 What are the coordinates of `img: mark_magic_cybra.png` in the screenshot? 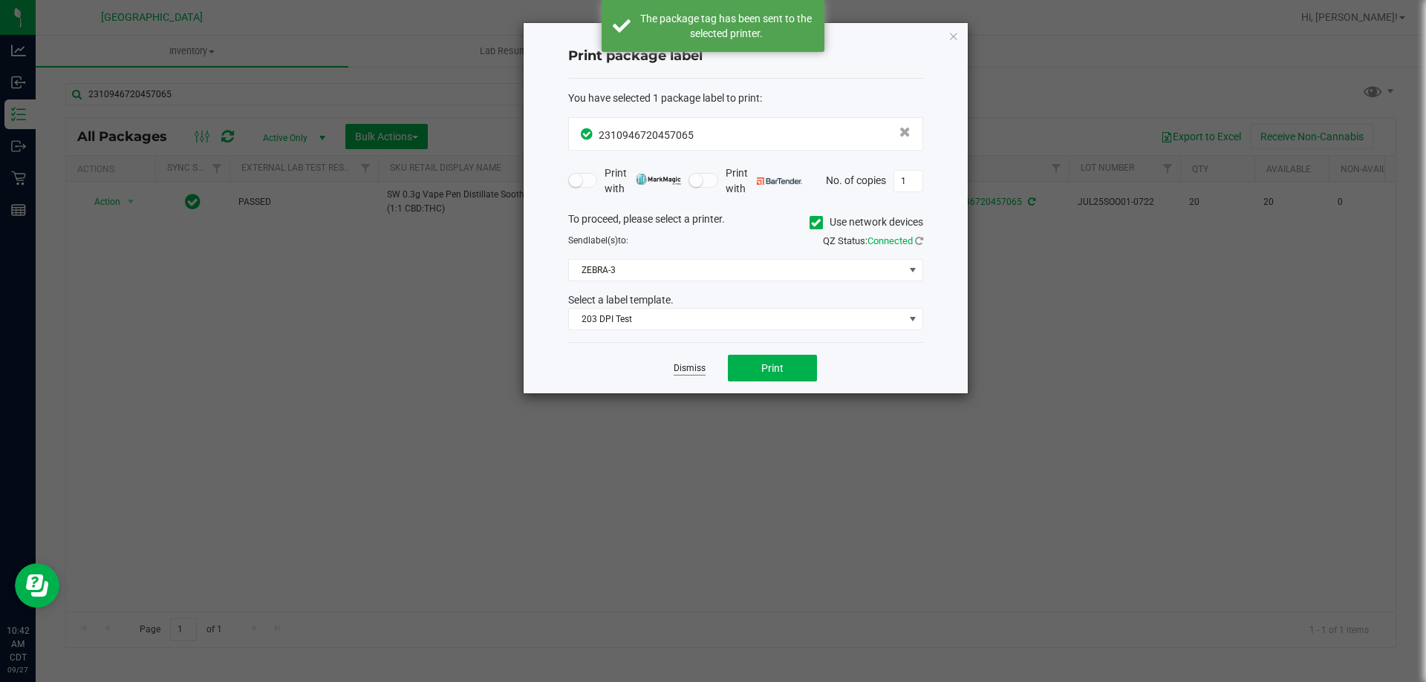 It's located at (658, 179).